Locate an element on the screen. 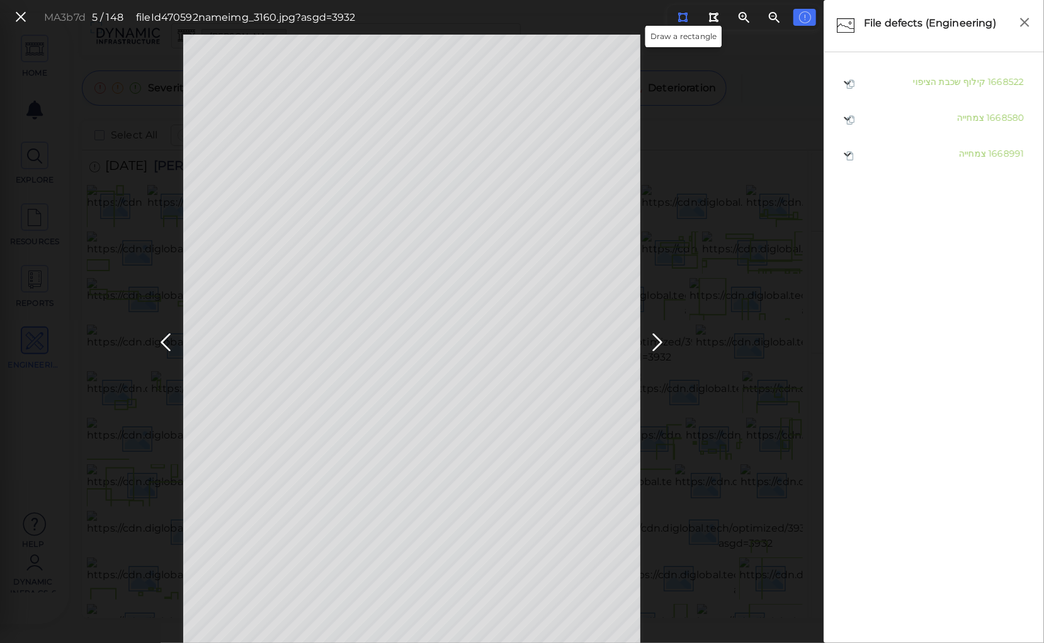  div: File defects (Engineering) is located at coordinates (936, 26).